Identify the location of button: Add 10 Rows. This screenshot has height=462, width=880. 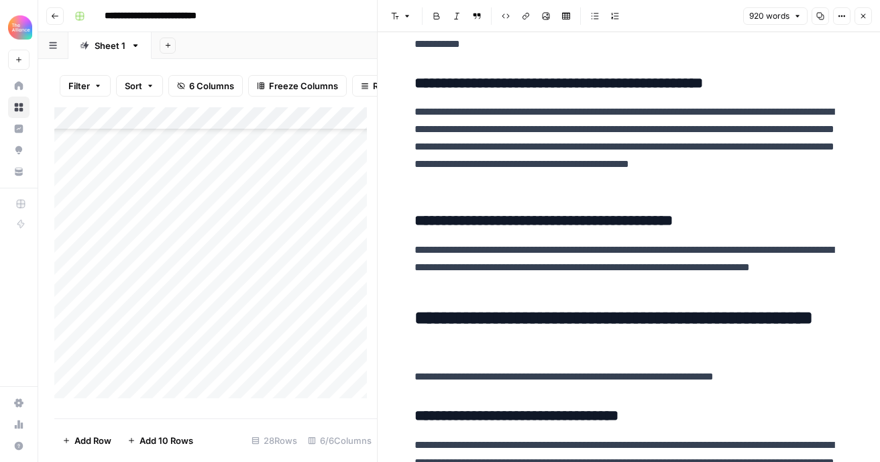
(160, 441).